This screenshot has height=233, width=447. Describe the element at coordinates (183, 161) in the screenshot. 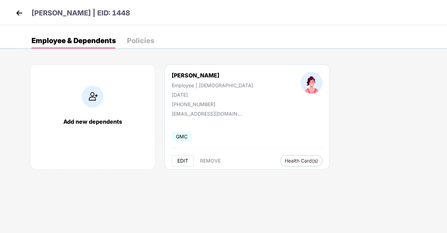

I see `button: EDIT` at that location.